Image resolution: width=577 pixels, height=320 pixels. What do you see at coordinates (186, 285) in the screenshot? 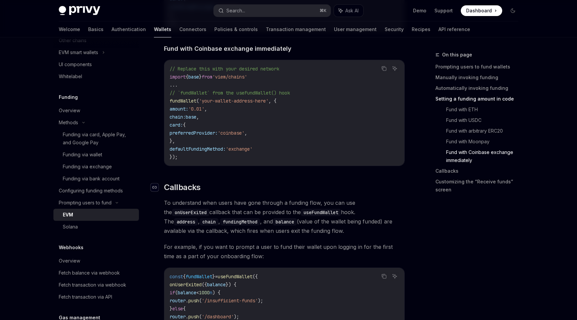
I see `span: onUserExited` at bounding box center [186, 285].